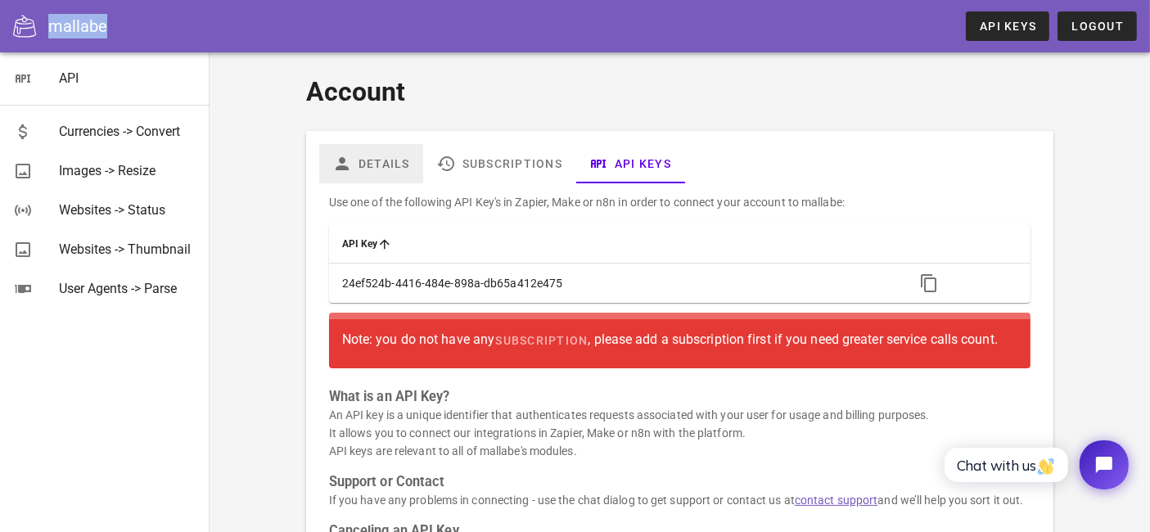 The height and width of the screenshot is (532, 1150). Describe the element at coordinates (128, 131) in the screenshot. I see `div: Currencies -> Convert` at that location.